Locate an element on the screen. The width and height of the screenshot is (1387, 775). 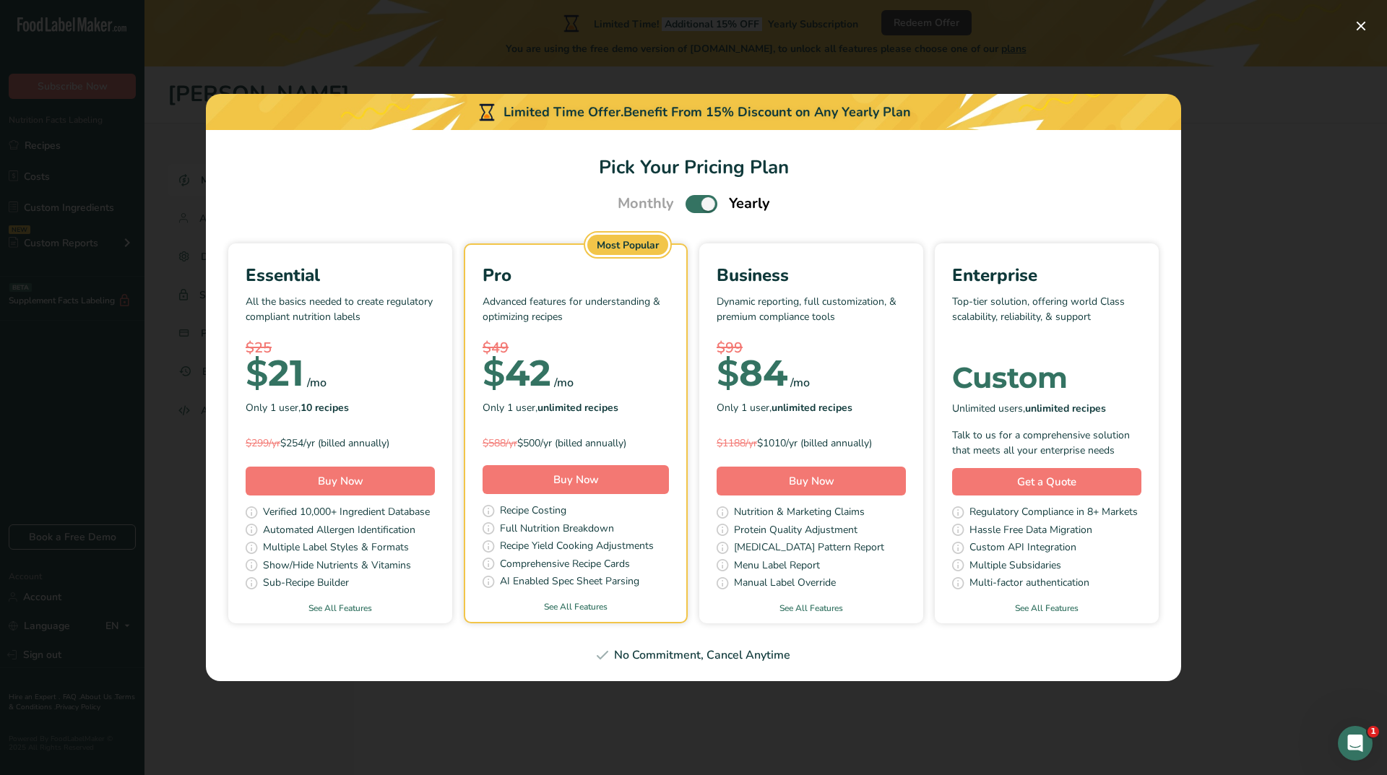
div: $99 is located at coordinates (811, 348).